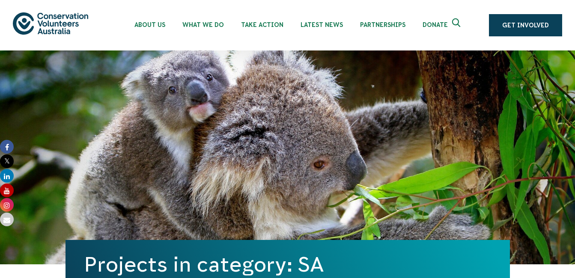 Image resolution: width=575 pixels, height=278 pixels. I want to click on img: logo.svg, so click(51, 23).